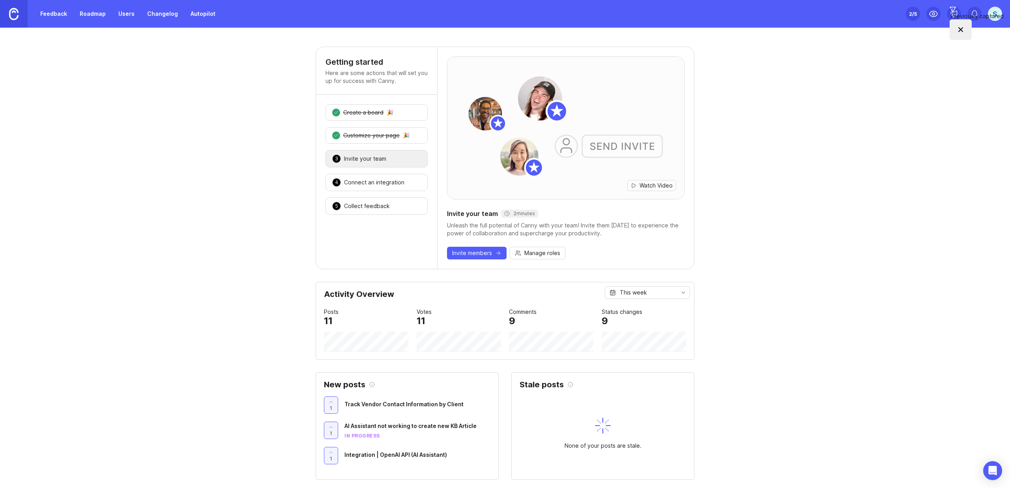 The image size is (1010, 488). What do you see at coordinates (633, 292) in the screenshot?
I see `div: This week` at bounding box center [633, 292].